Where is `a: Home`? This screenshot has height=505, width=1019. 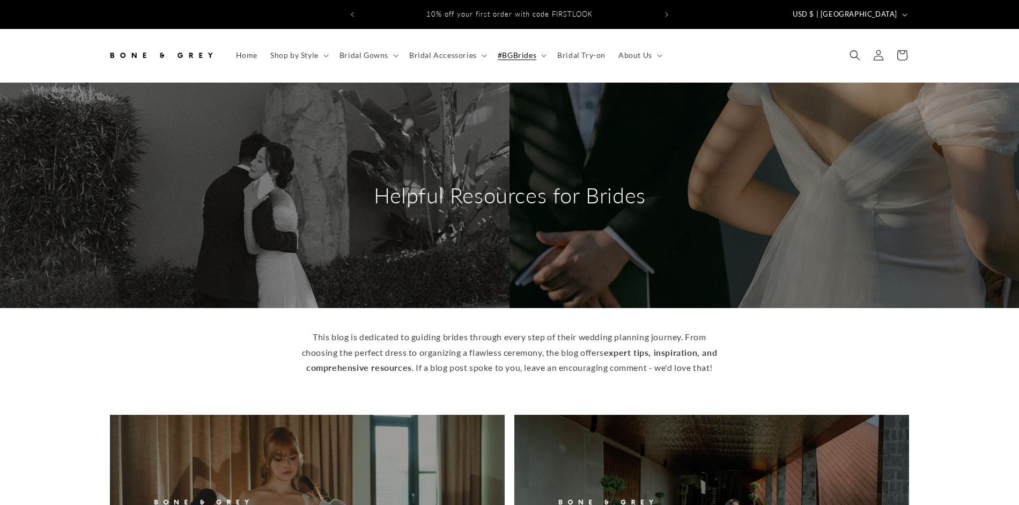
a: Home is located at coordinates (247, 55).